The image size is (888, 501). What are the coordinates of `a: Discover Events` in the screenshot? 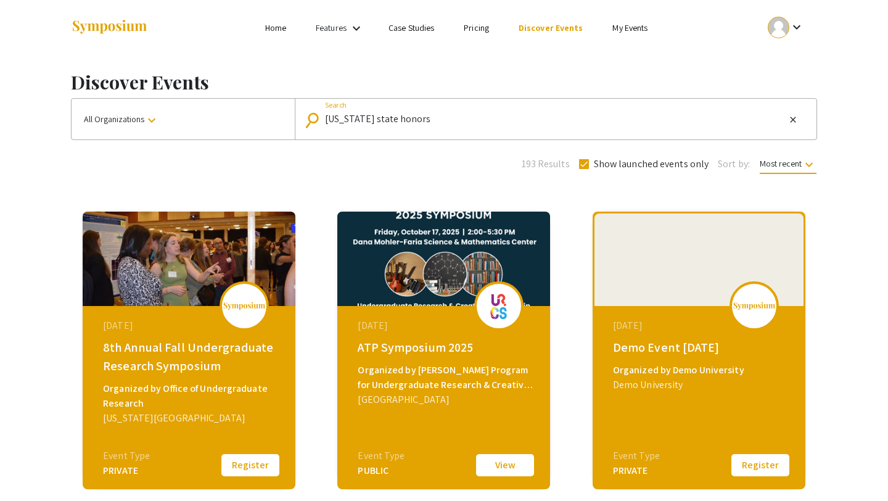 It's located at (551, 28).